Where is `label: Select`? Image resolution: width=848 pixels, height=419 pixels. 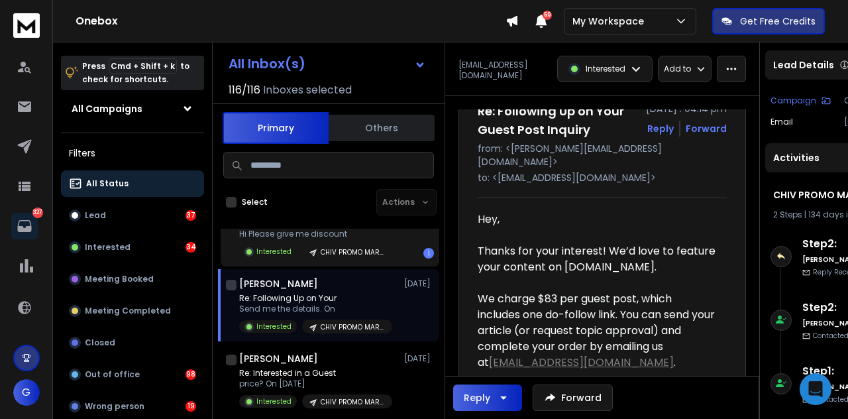
label: Select is located at coordinates (255, 202).